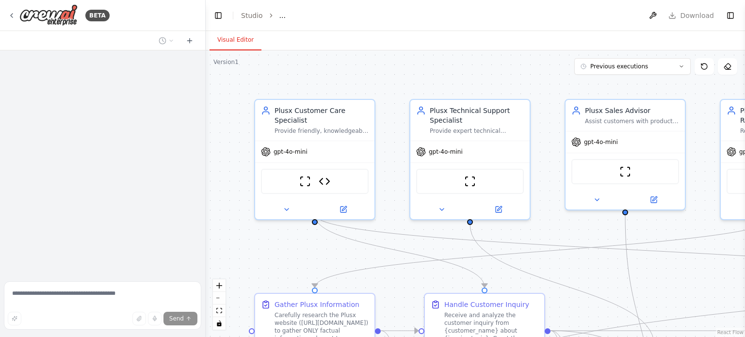  Describe the element at coordinates (321, 115) in the screenshot. I see `div: Plusx Customer Care Specialist` at that location.